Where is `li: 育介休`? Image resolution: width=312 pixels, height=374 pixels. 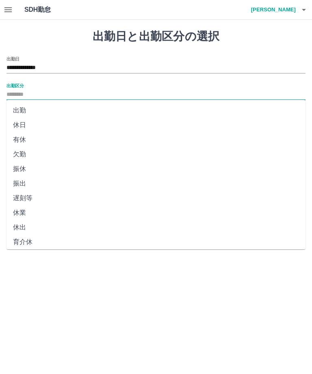
li: 育介休 is located at coordinates (156, 242).